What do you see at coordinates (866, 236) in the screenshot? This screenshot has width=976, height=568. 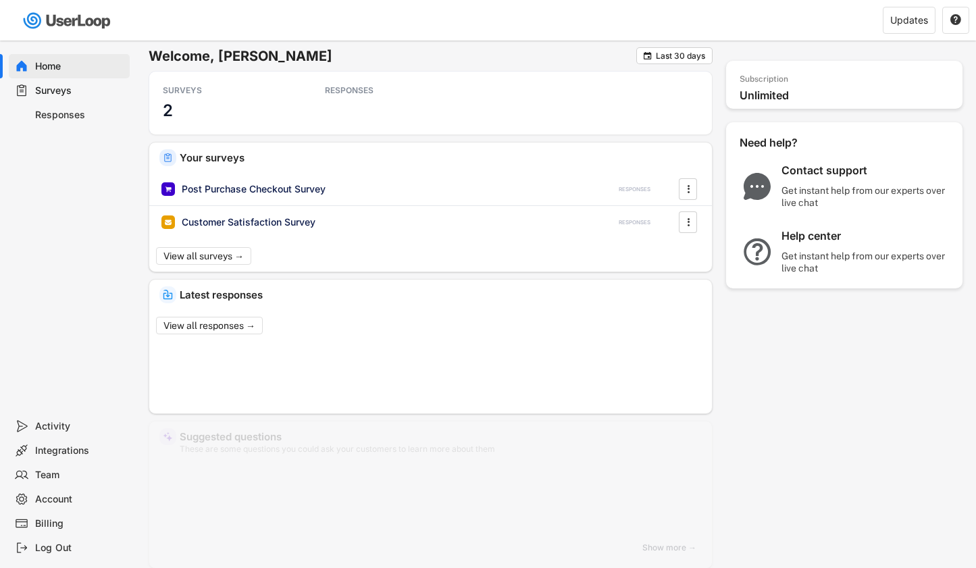 I see `div: Help center` at bounding box center [866, 236].